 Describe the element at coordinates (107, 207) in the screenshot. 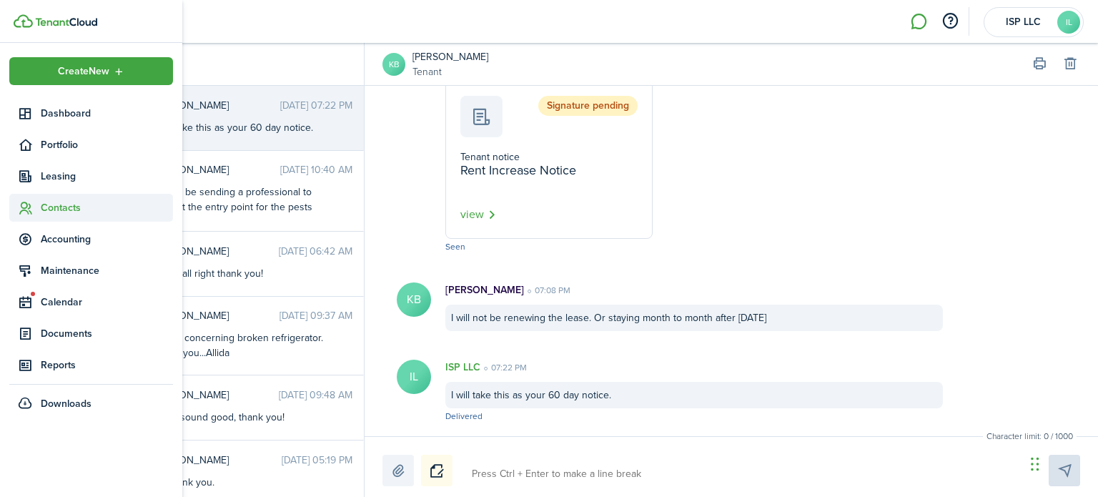

I see `span: Contacts` at that location.